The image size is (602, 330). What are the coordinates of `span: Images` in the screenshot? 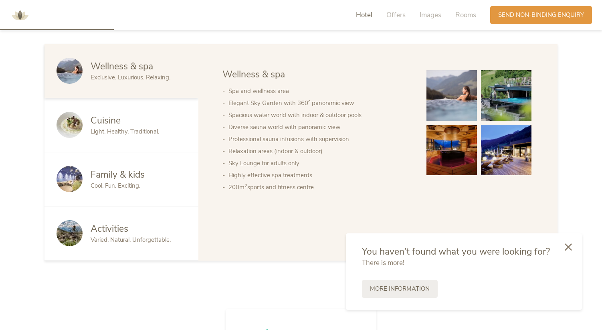 It's located at (431, 15).